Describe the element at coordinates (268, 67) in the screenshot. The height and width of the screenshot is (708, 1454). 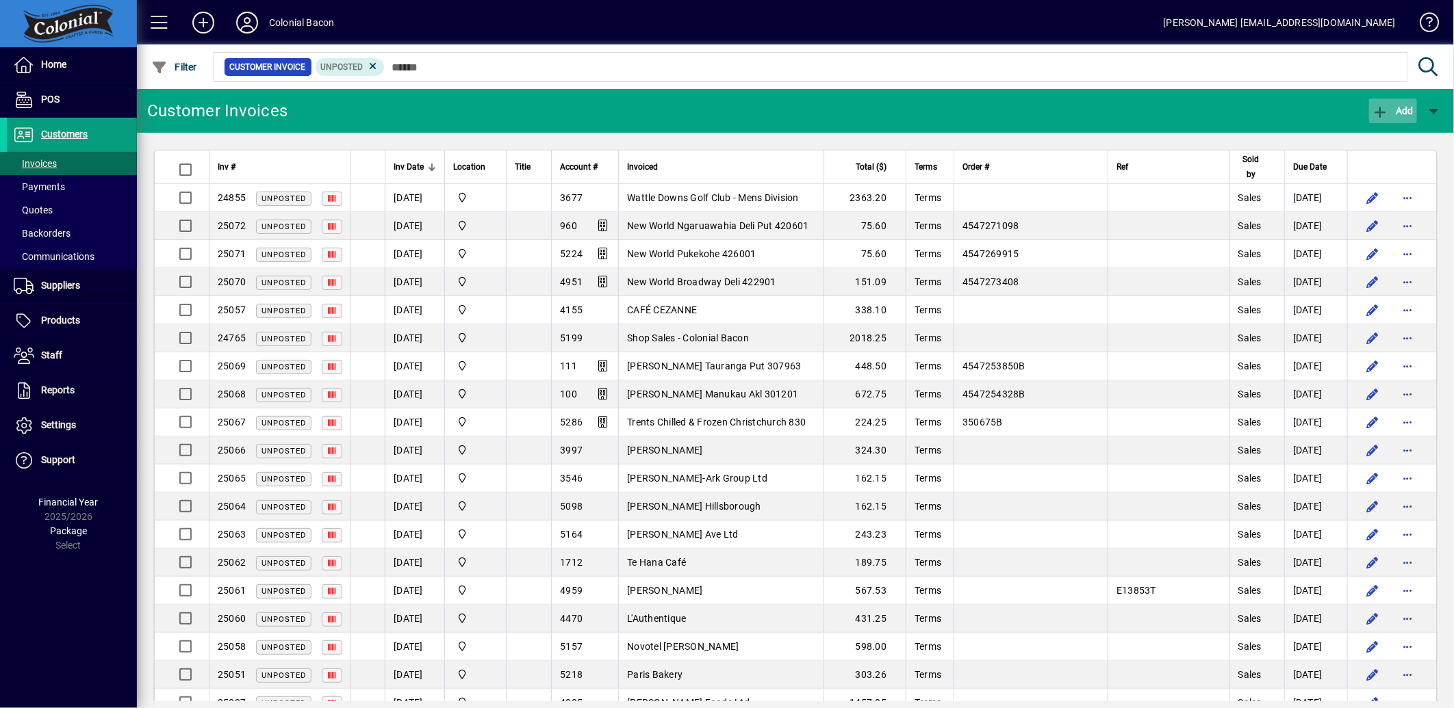
I see `span: Customer Invoice` at that location.